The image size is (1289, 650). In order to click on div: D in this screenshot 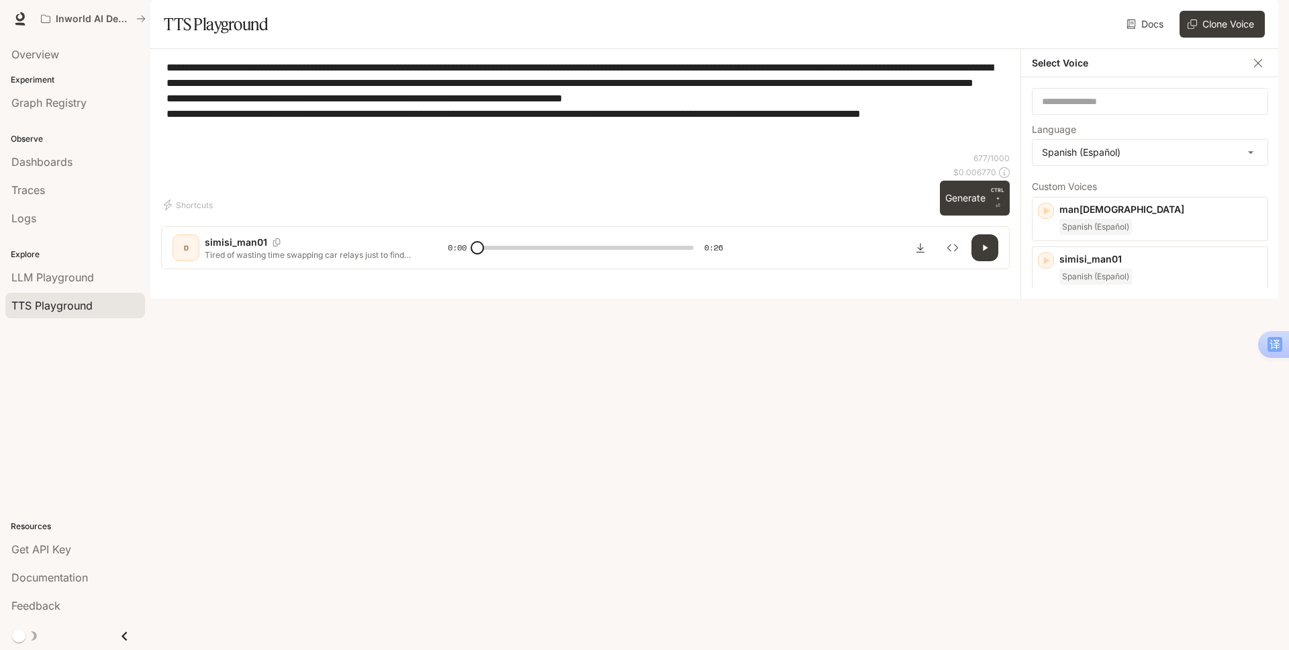, I will do `click(186, 248)`.